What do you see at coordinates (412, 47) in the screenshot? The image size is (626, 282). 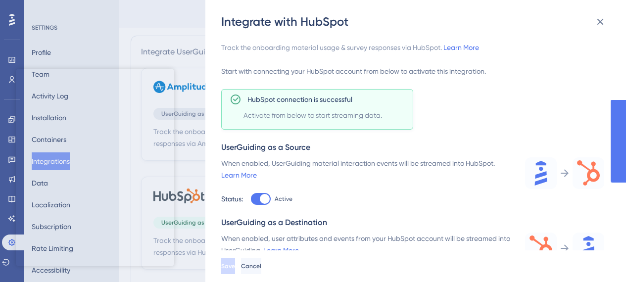 I see `div: Track the onboarding material usage & survey responses via HubSpot.` at bounding box center [412, 47].